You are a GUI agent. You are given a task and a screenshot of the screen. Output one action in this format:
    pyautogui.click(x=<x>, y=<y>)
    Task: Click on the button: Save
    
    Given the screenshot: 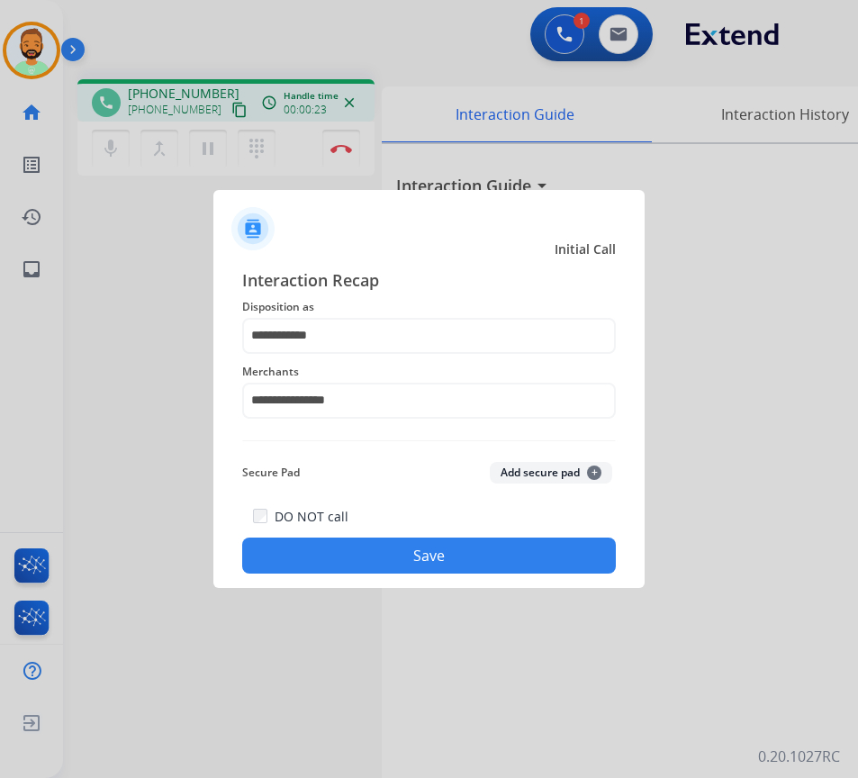 What is the action you would take?
    pyautogui.click(x=428, y=555)
    